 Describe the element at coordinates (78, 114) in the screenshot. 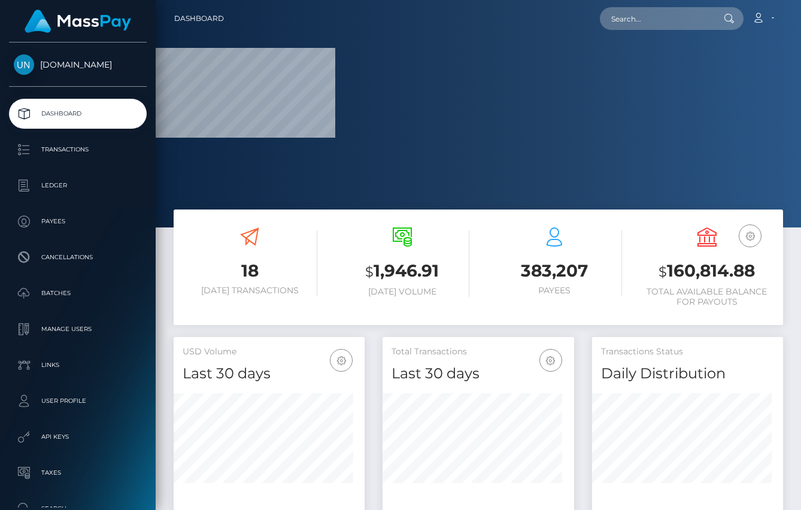

I see `p: Dashboard` at that location.